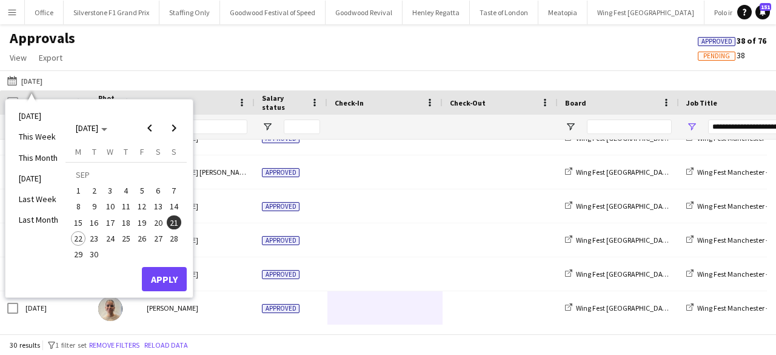  What do you see at coordinates (125, 152) in the screenshot?
I see `span: T` at bounding box center [125, 152].